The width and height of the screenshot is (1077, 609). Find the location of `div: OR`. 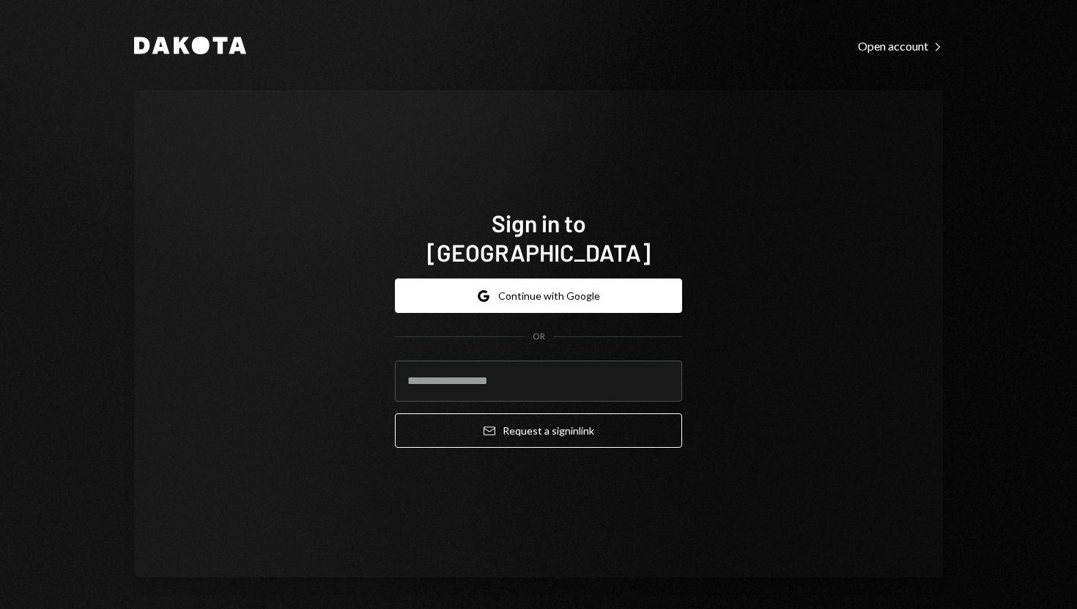

div: OR is located at coordinates (539, 336).